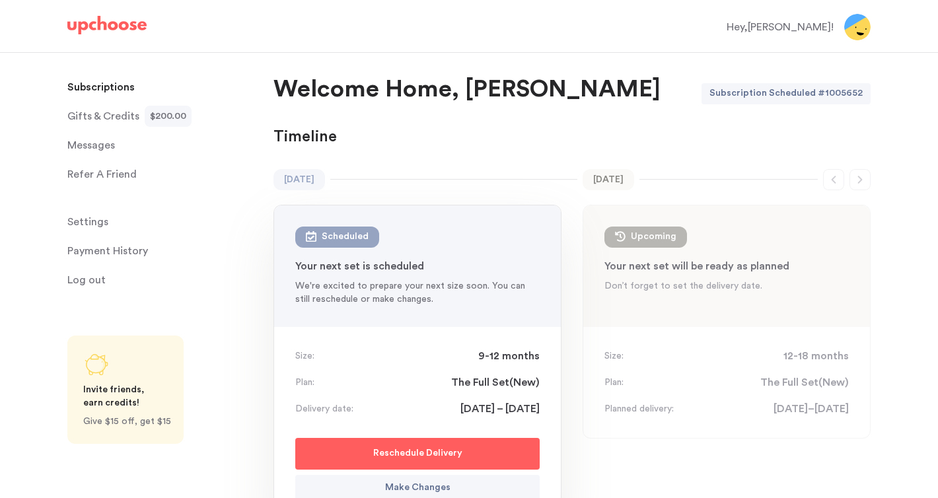  What do you see at coordinates (324, 409) in the screenshot?
I see `p: Delivery date:` at bounding box center [324, 409].